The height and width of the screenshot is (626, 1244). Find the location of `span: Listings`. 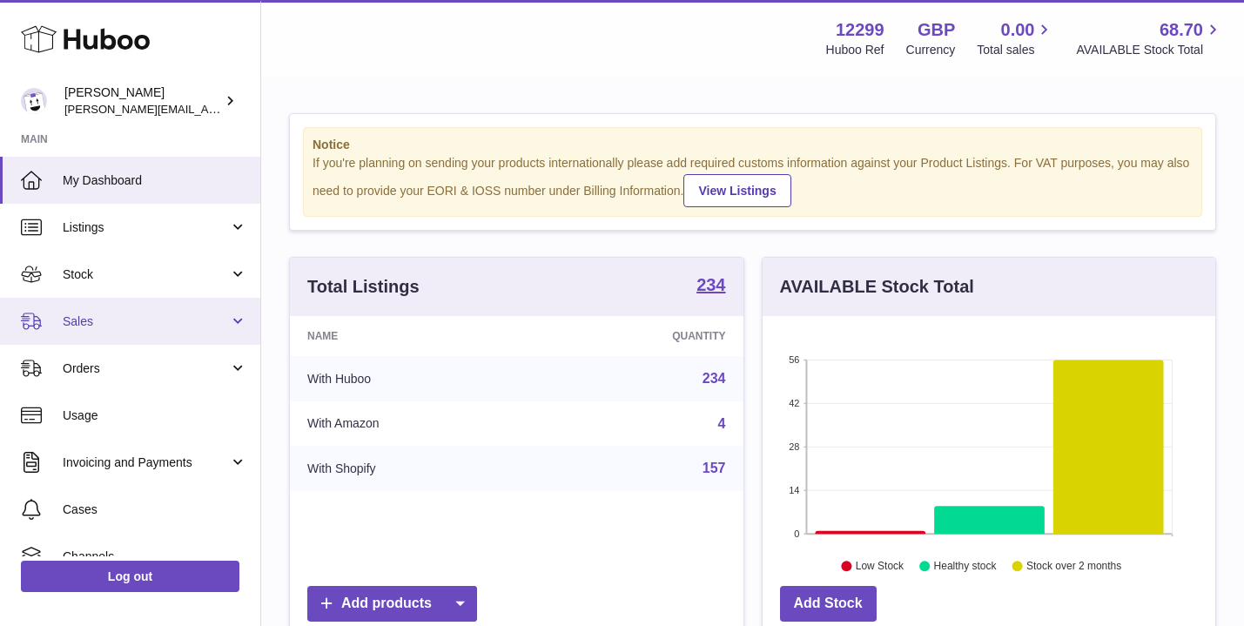

span: Listings is located at coordinates (145, 227).